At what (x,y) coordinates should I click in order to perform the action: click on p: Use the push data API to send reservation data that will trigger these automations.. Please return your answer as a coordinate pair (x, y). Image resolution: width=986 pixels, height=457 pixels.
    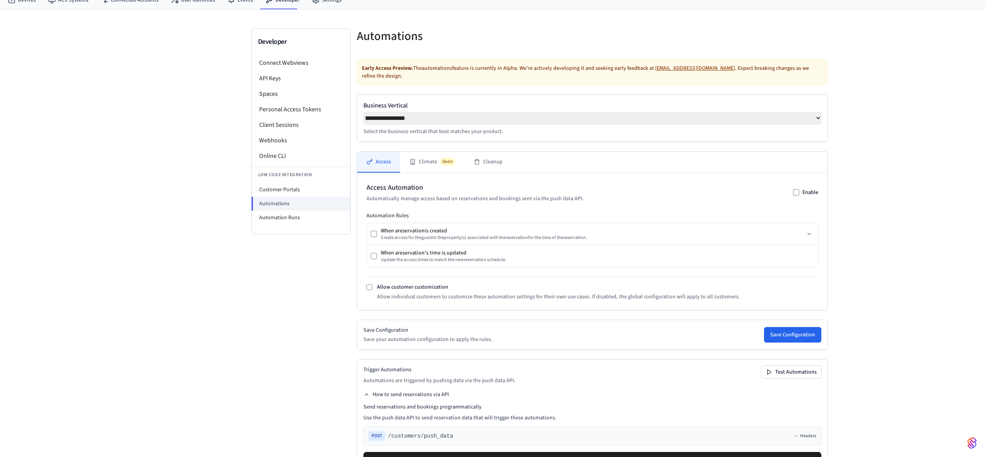
    Looking at the image, I should click on (593, 417).